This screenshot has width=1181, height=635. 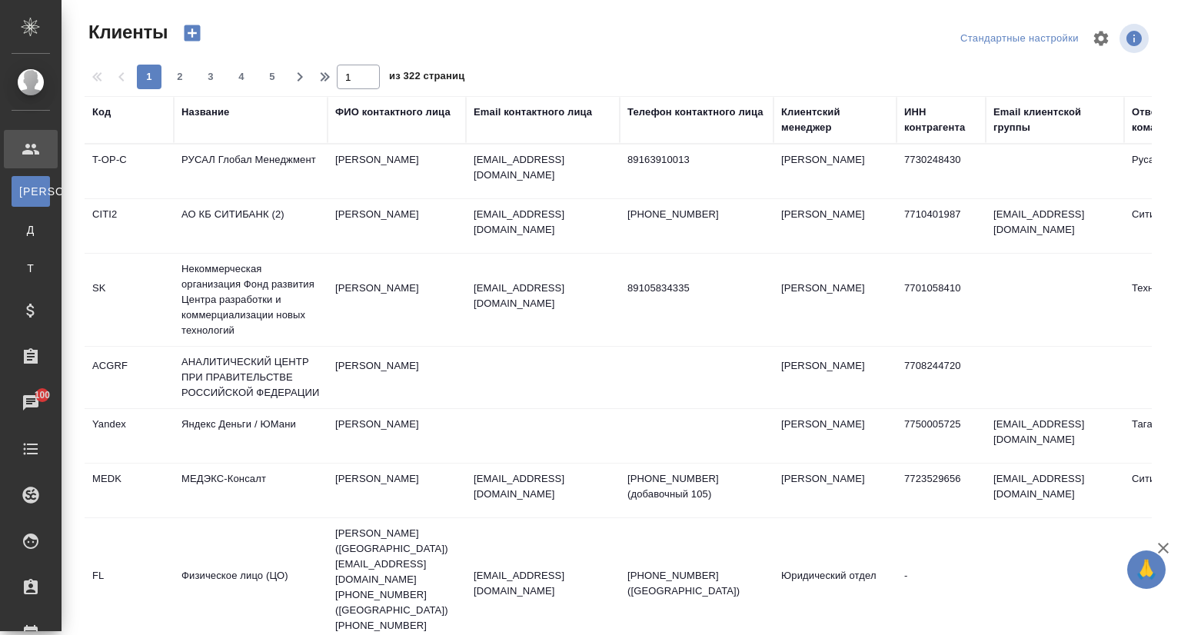 What do you see at coordinates (272, 77) in the screenshot?
I see `button: 5` at bounding box center [272, 77].